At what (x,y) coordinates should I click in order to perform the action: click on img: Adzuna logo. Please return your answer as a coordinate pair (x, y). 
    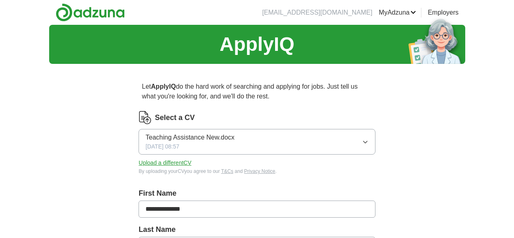
    Looking at the image, I should click on (90, 12).